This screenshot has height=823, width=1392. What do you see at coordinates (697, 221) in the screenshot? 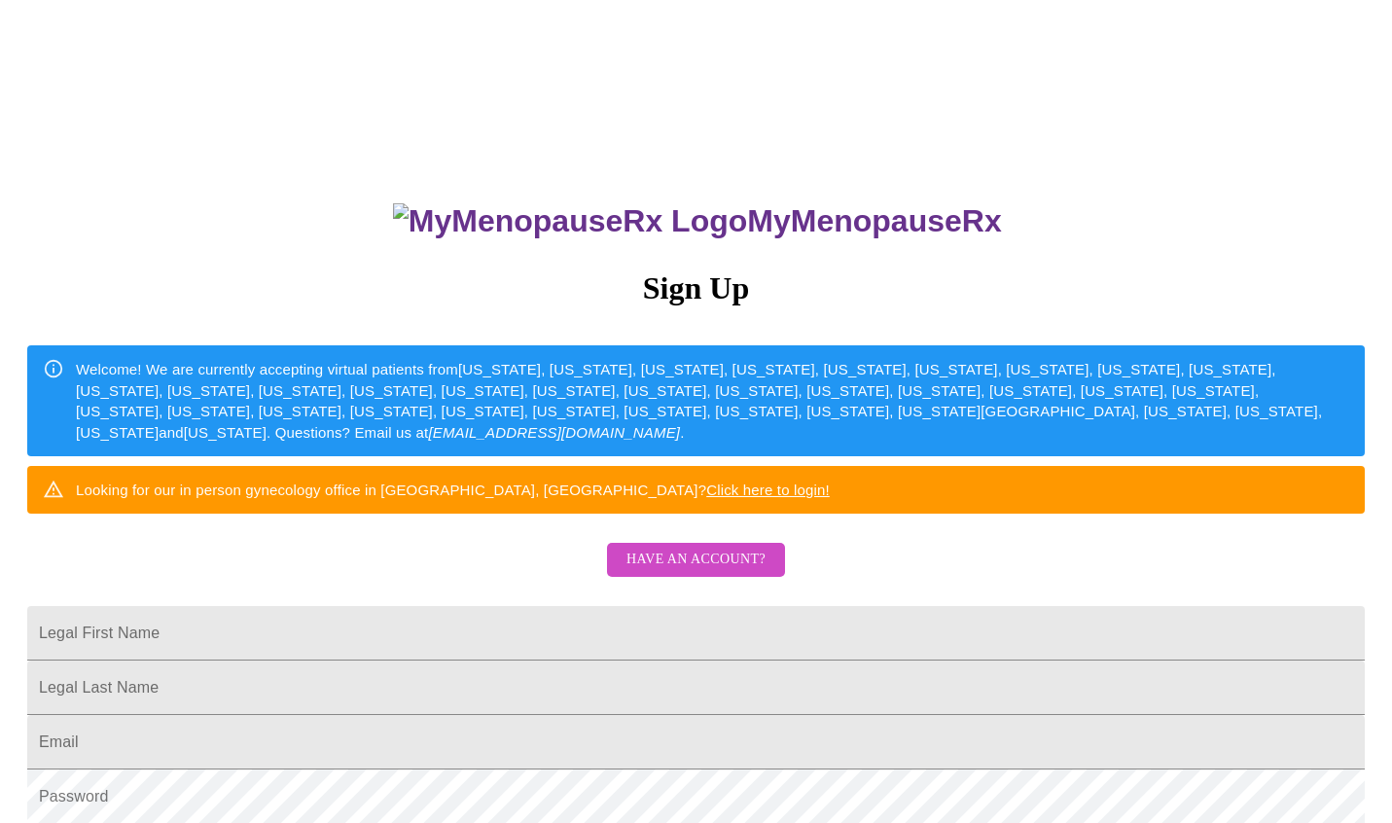
I see `h3: MyMenopauseRx` at bounding box center [697, 221].